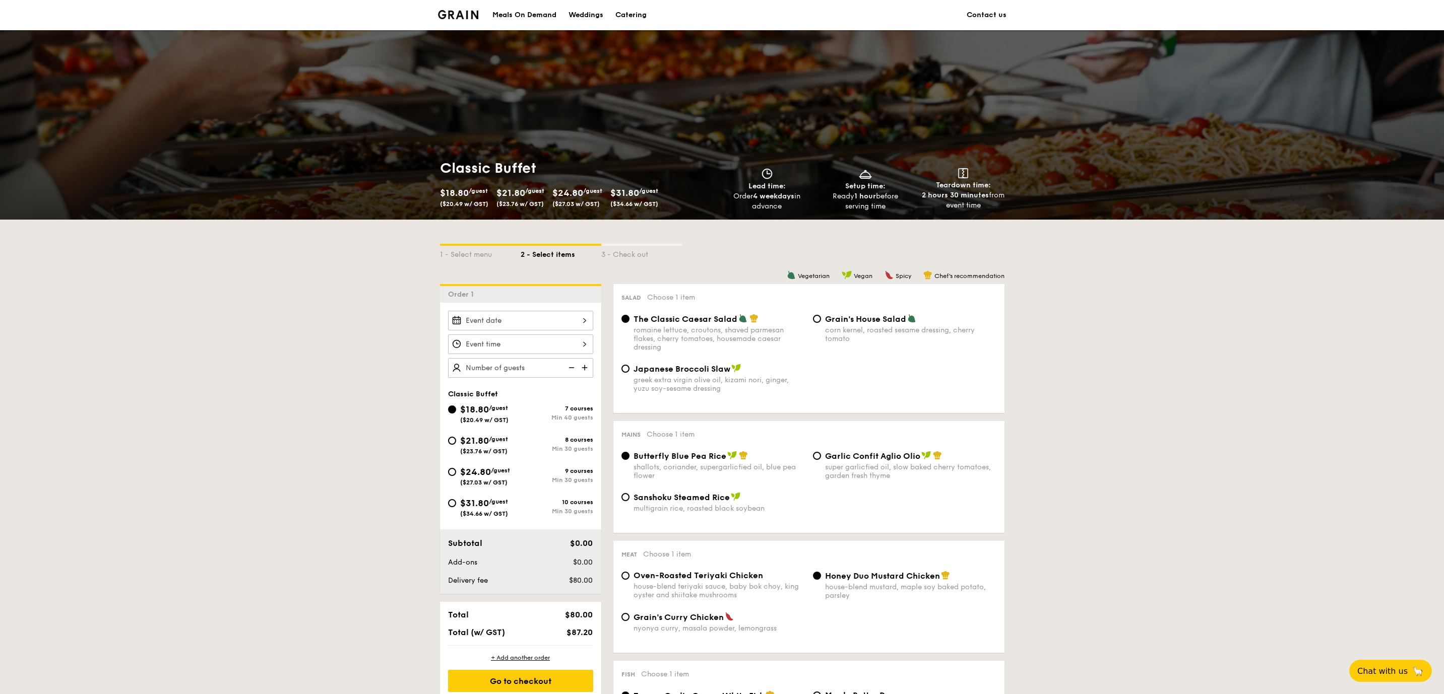 The image size is (1444, 694). What do you see at coordinates (458, 615) in the screenshot?
I see `span: Total` at bounding box center [458, 615].